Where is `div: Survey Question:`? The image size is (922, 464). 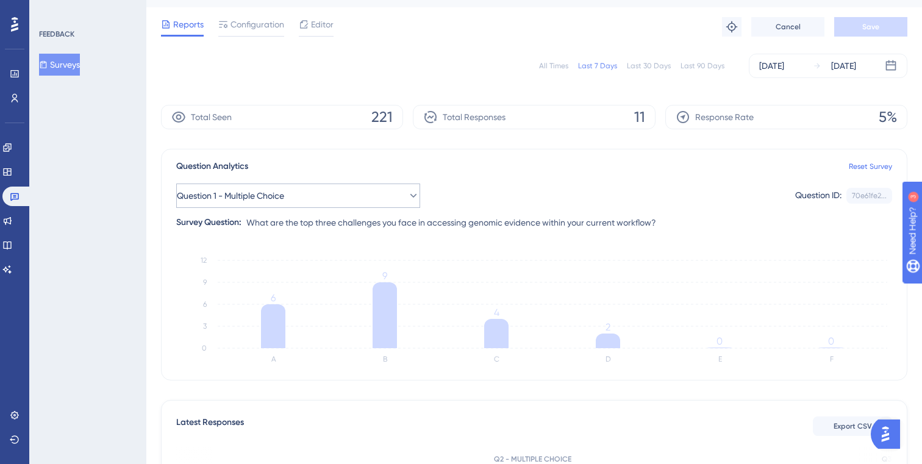 div: Survey Question: is located at coordinates (208, 223).